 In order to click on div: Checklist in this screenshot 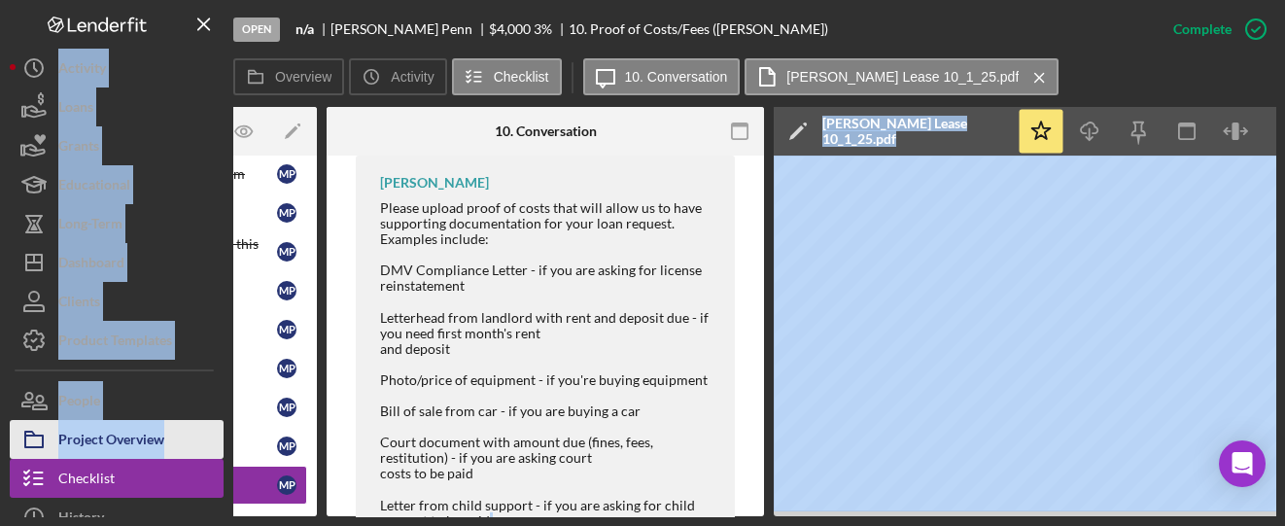, I will do `click(87, 480)`.